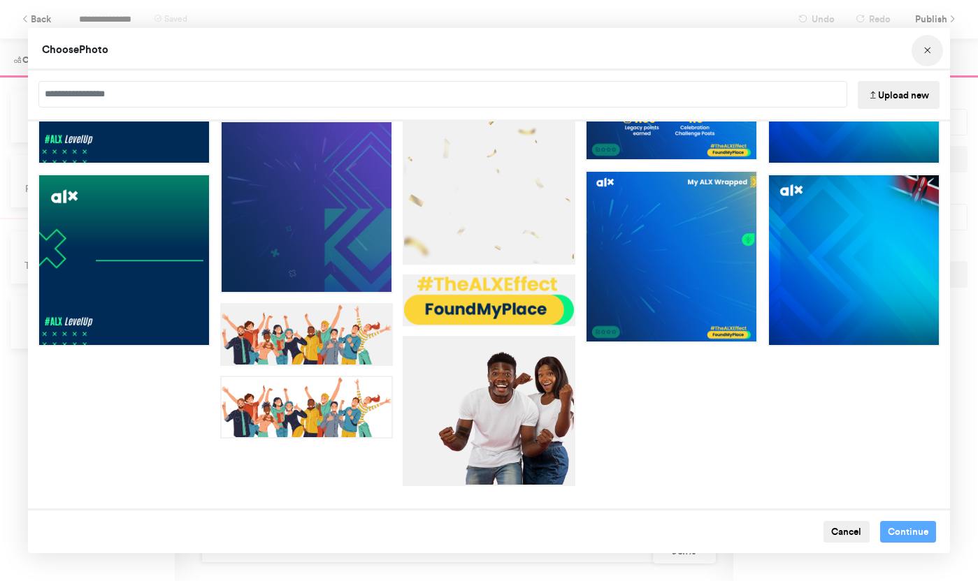  Describe the element at coordinates (489, 291) in the screenshot. I see `div: Choose Image` at that location.